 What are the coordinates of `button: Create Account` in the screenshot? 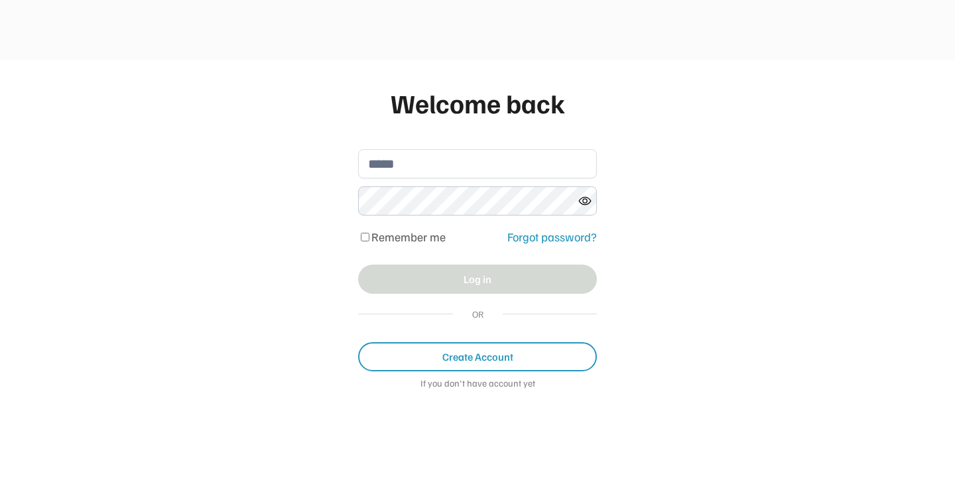 It's located at (477, 357).